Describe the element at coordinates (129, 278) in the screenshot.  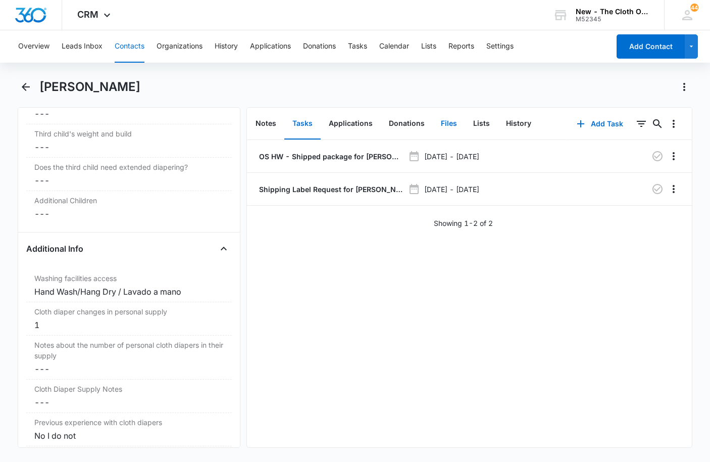
I see `label: Washing facilities access` at that location.